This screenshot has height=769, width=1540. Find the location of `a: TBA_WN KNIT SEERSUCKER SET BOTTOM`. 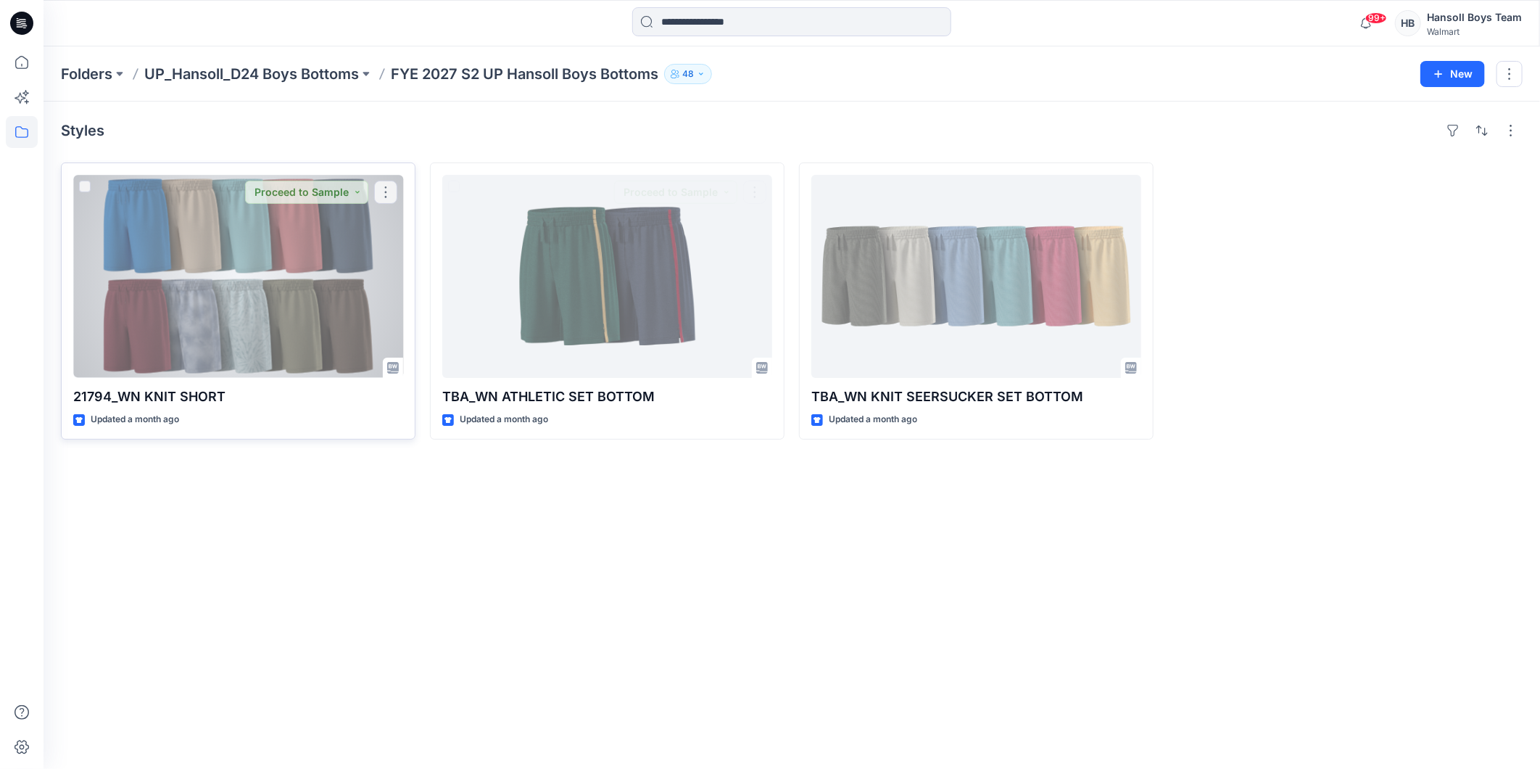

a: TBA_WN KNIT SEERSUCKER SET BOTTOM is located at coordinates (976, 276).